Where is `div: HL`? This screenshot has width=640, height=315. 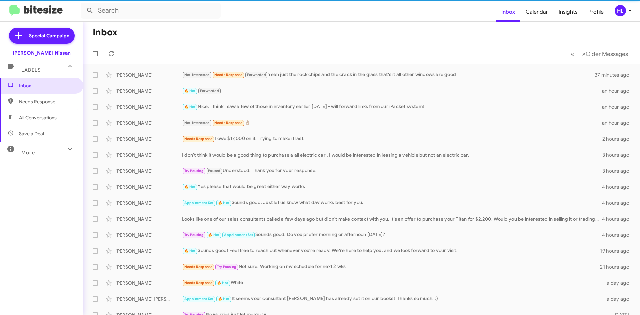
div: HL is located at coordinates (621, 11).